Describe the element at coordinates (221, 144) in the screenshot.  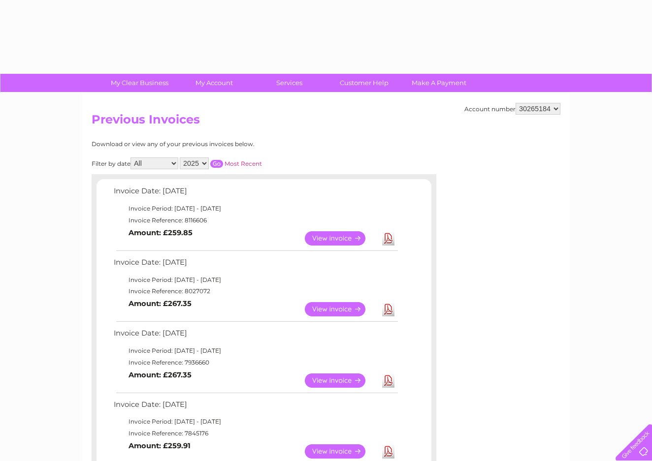
I see `div: Download or view any of your previous invoices below.` at that location.